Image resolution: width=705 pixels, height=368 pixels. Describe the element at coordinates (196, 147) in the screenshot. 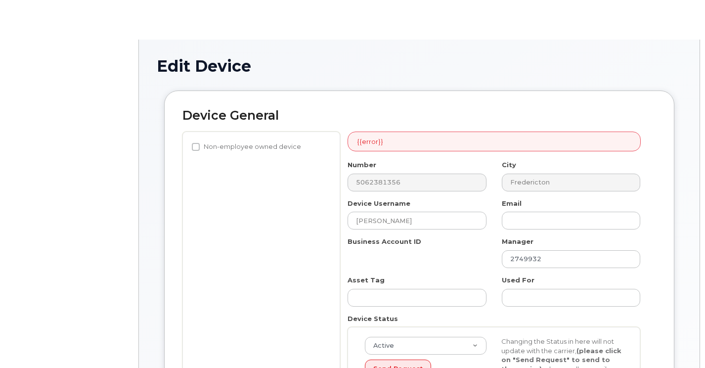

I see `input: Non-employee owned device` at that location.